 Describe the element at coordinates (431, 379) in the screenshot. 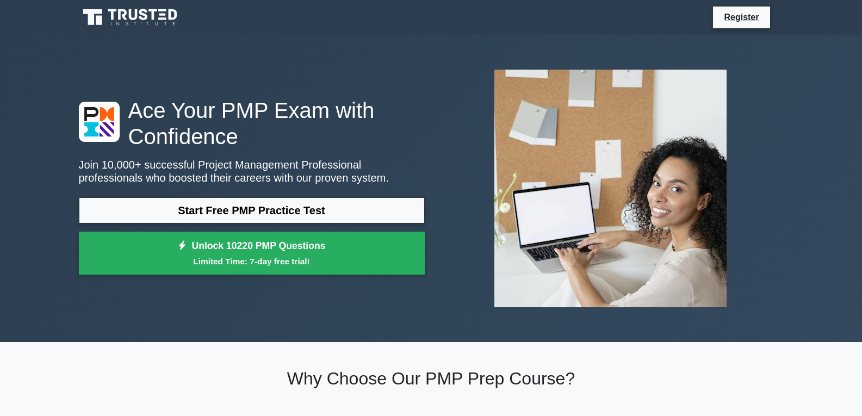

I see `h2: Why Choose Our PMP Prep Course?` at that location.